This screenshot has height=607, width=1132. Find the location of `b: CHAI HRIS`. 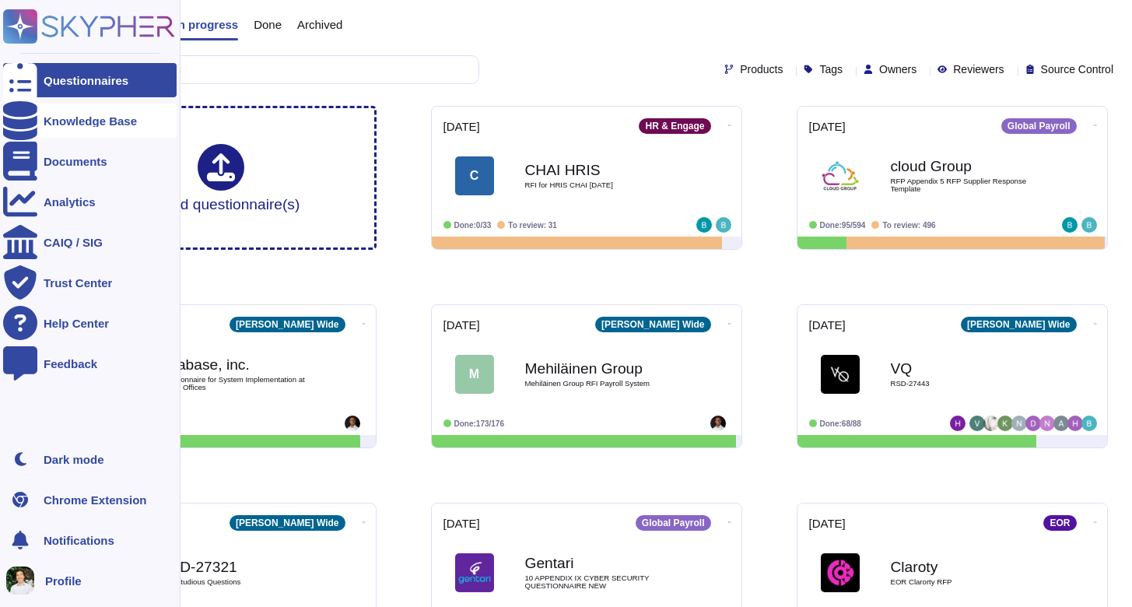

b: CHAI HRIS is located at coordinates (603, 170).